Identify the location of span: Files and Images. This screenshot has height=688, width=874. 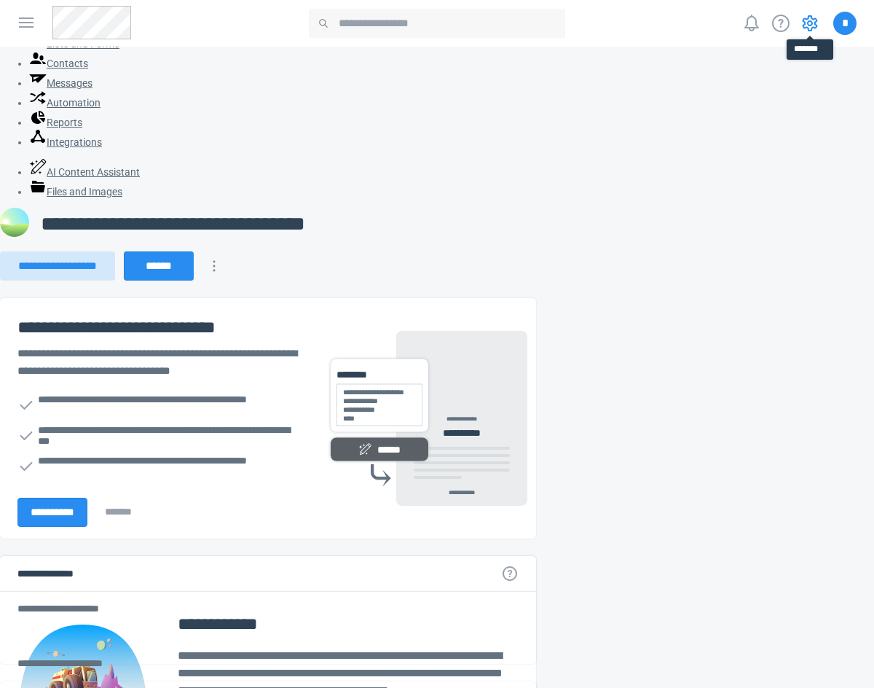
(85, 192).